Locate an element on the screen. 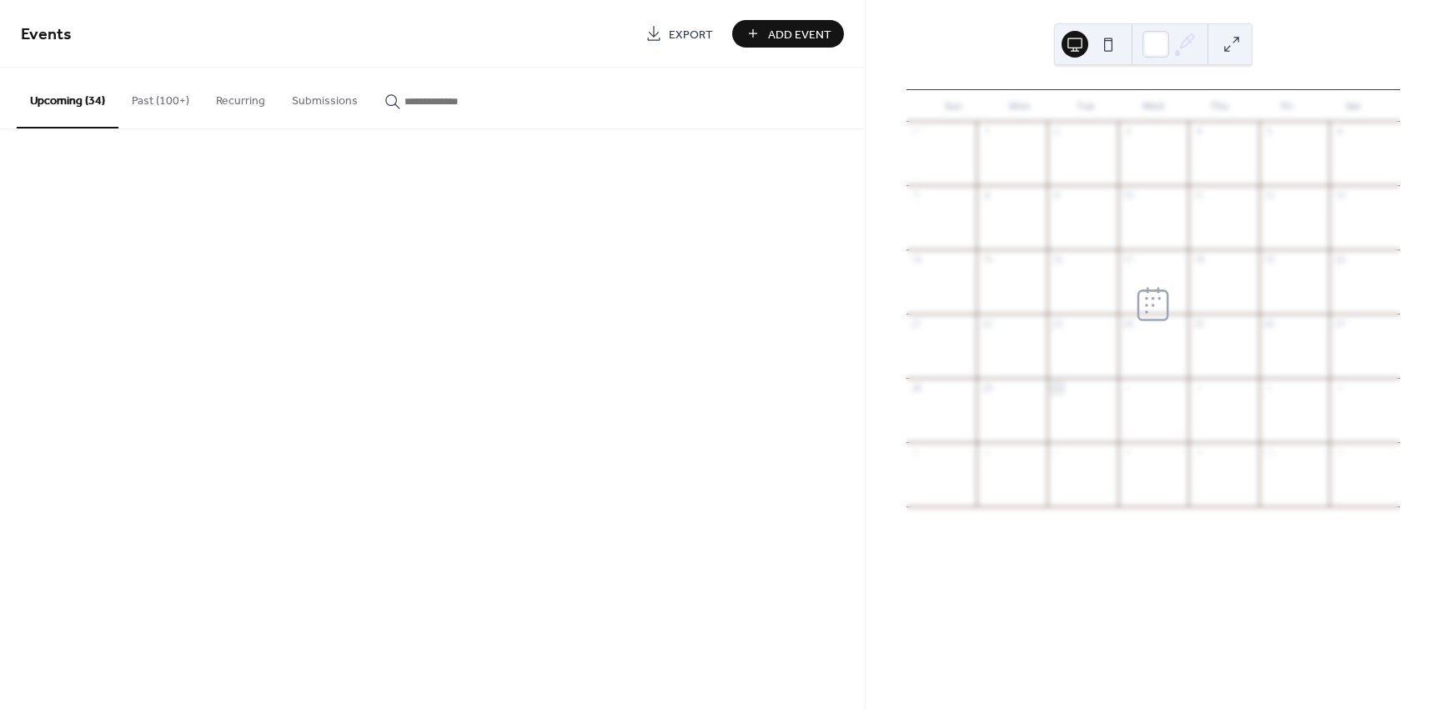 This screenshot has width=1441, height=710. div: 23 is located at coordinates (1057, 324).